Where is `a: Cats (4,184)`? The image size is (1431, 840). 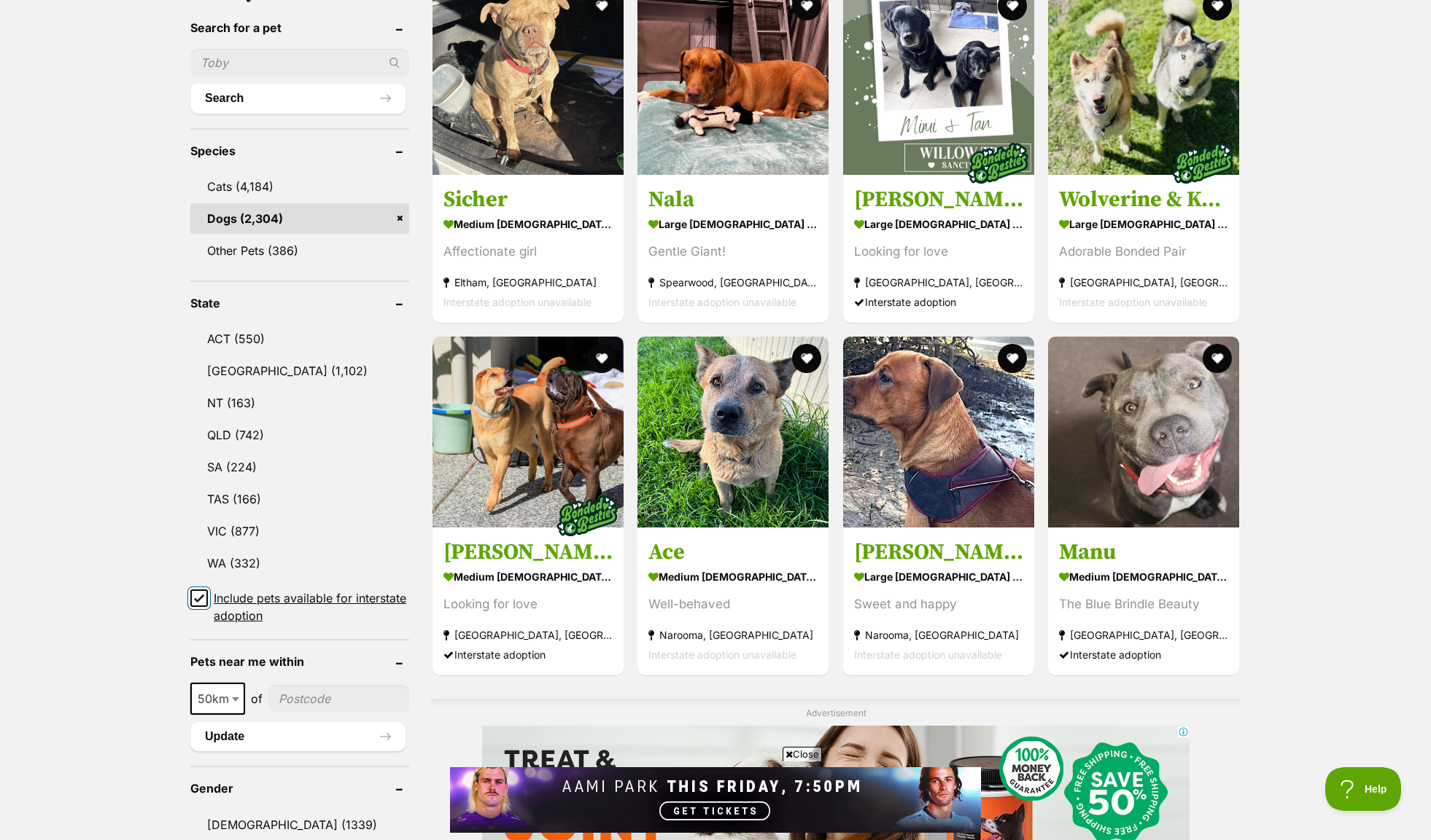 a: Cats (4,184) is located at coordinates (300, 187).